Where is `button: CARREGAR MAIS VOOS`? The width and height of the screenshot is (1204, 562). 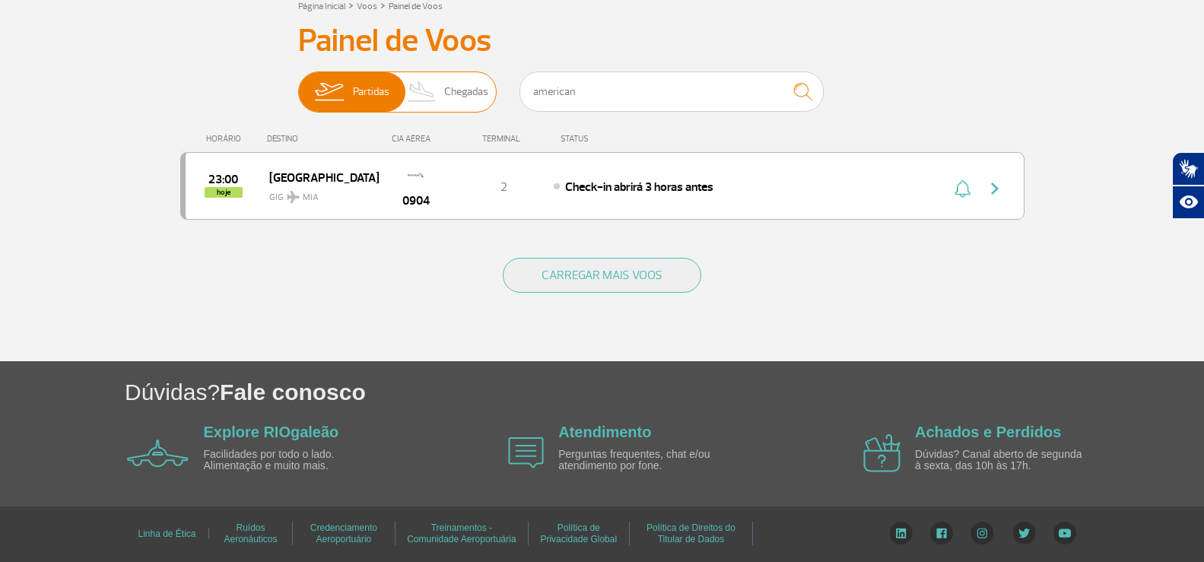 button: CARREGAR MAIS VOOS is located at coordinates (601, 275).